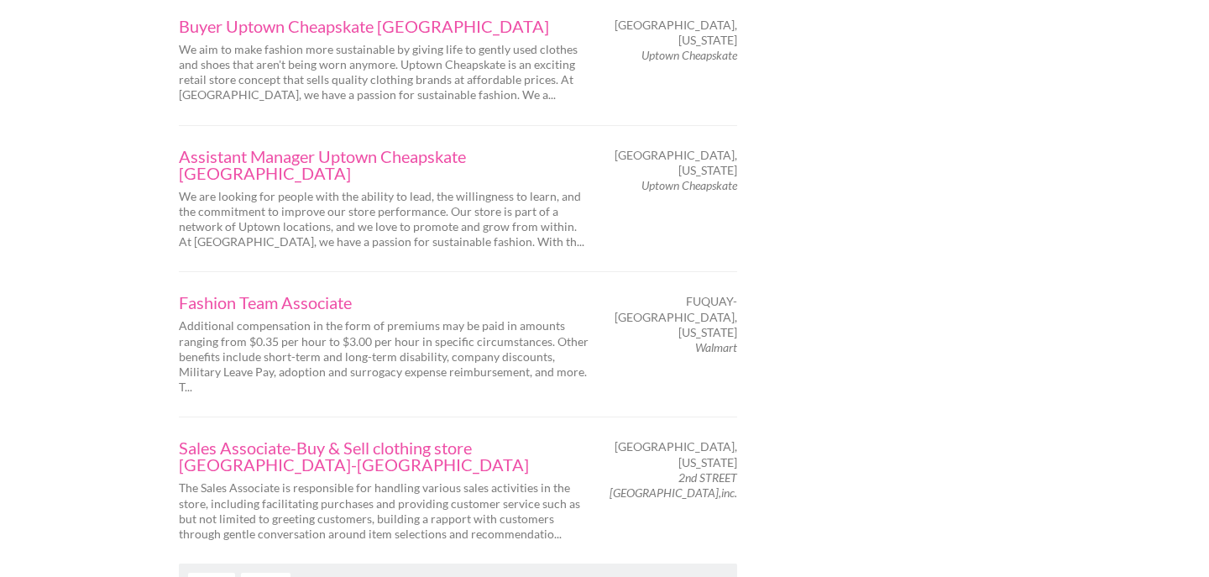 The width and height of the screenshot is (1209, 577). I want to click on a: Fashion Team Associate, so click(384, 302).